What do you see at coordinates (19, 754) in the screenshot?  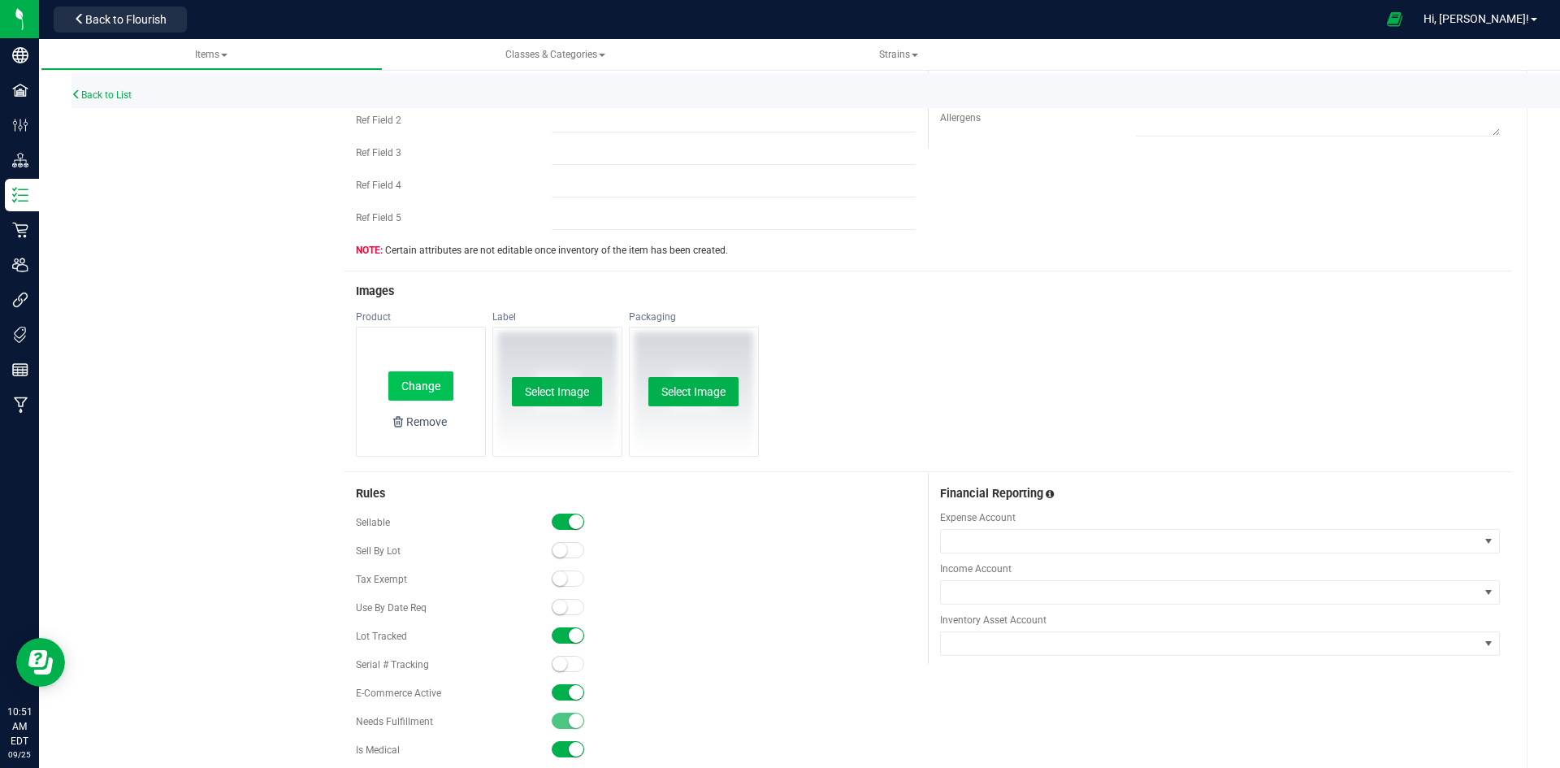 I see `p: 09/25` at bounding box center [19, 754].